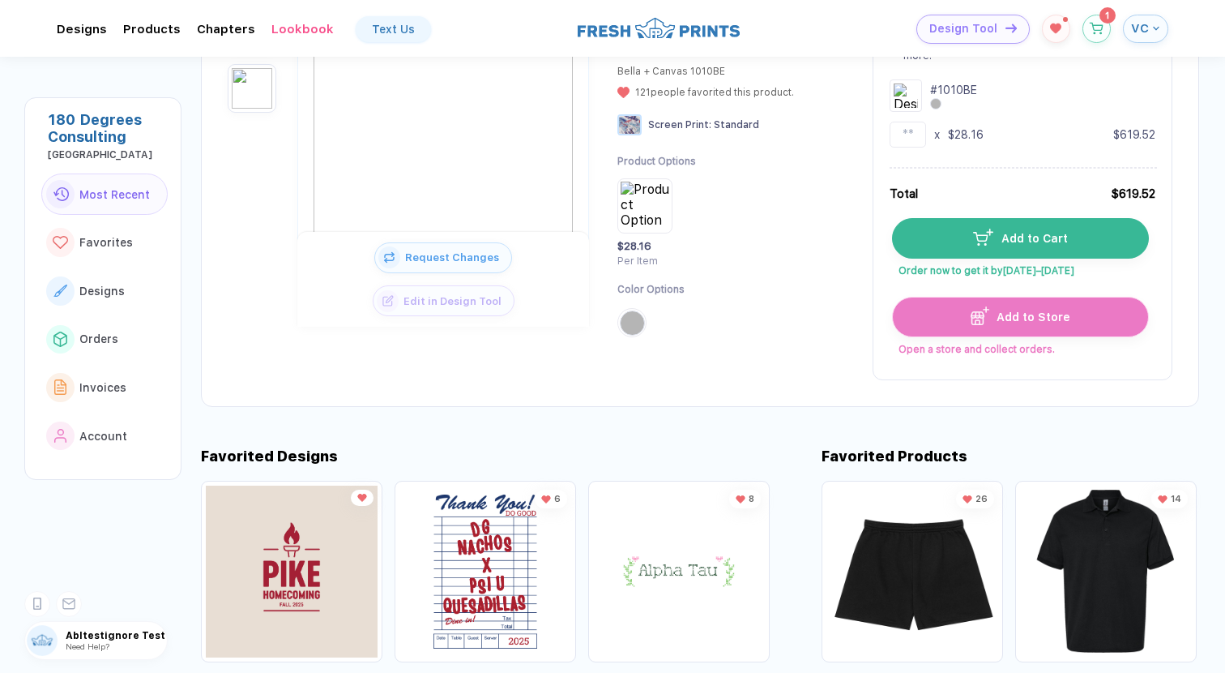 Image resolution: width=1225 pixels, height=673 pixels. What do you see at coordinates (102, 291) in the screenshot?
I see `span: Designs` at bounding box center [102, 291].